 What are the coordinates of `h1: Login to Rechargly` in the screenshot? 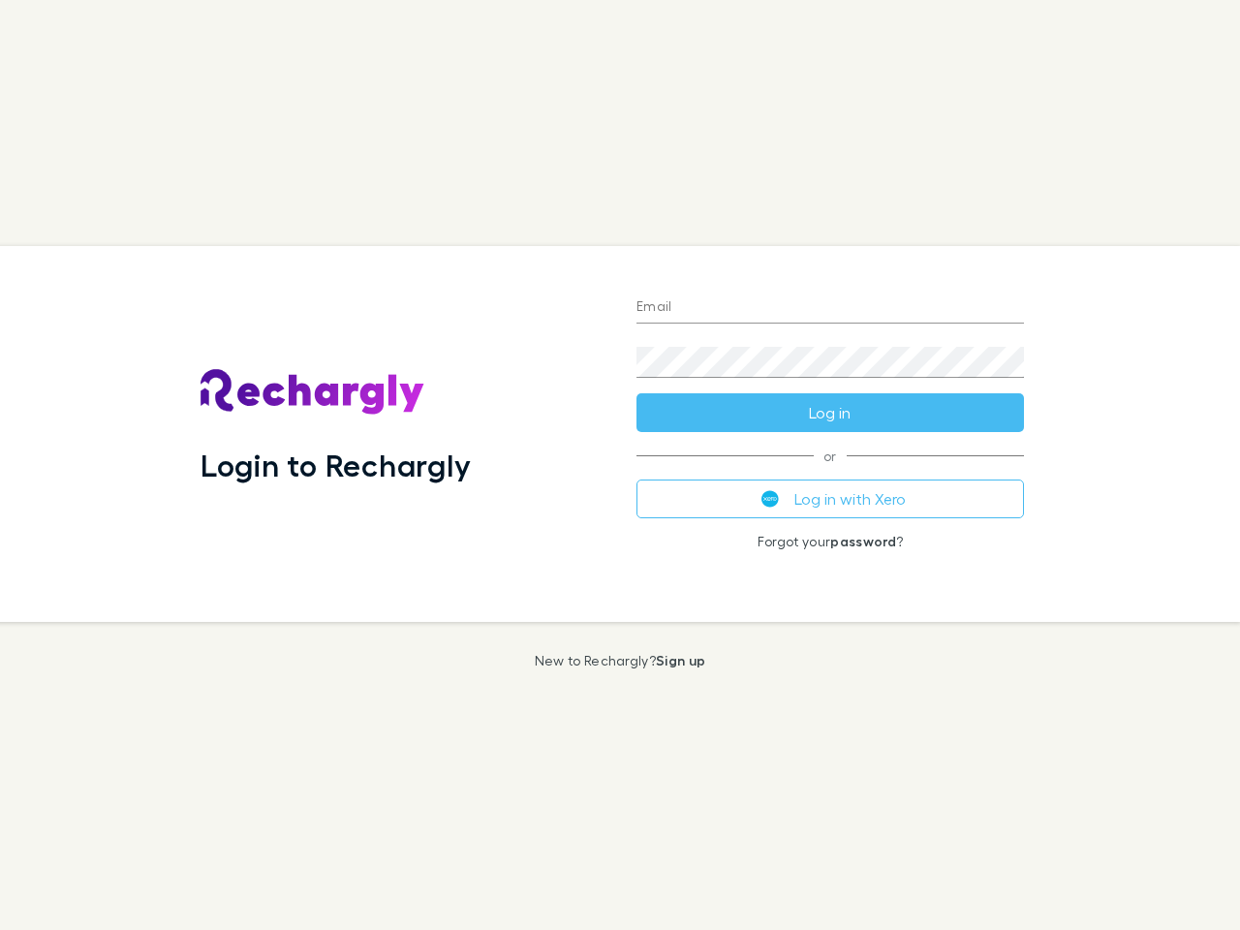 It's located at (335, 465).